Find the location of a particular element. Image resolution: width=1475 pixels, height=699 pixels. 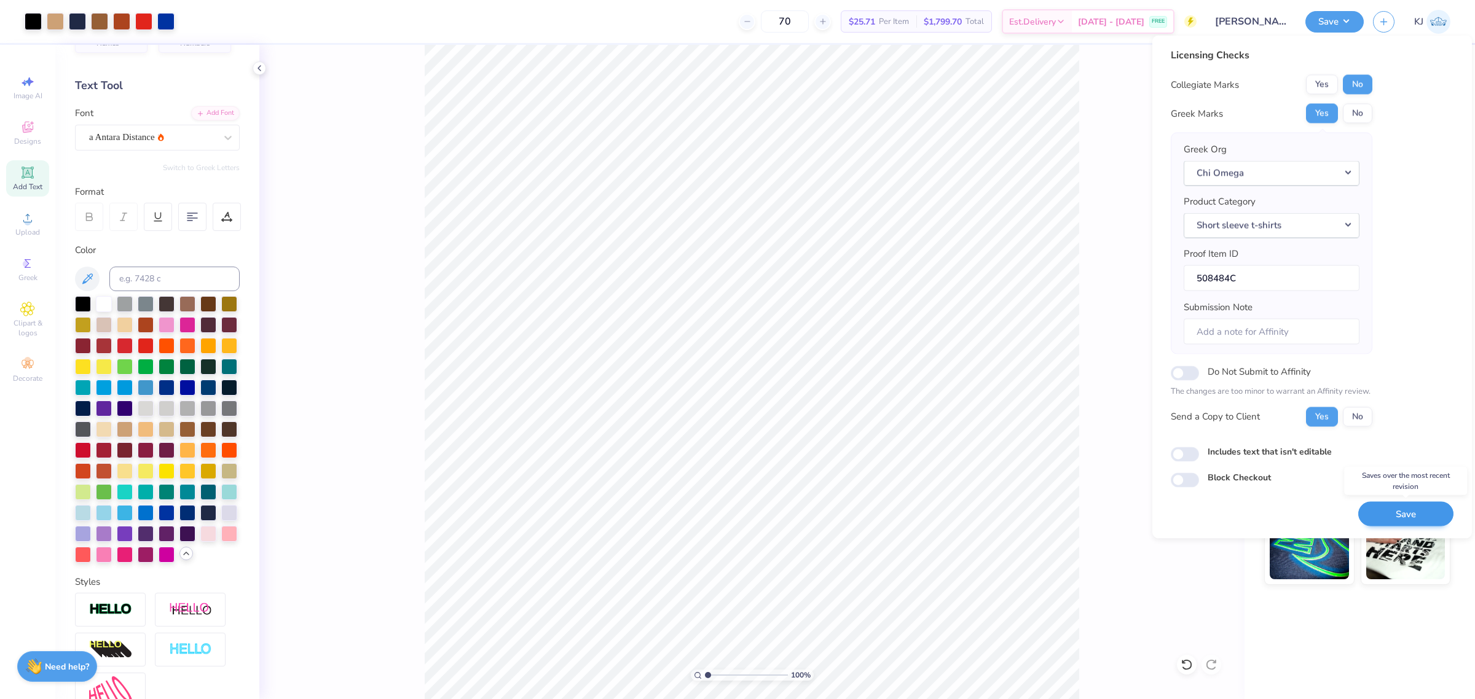

span: Upload is located at coordinates (28, 232).